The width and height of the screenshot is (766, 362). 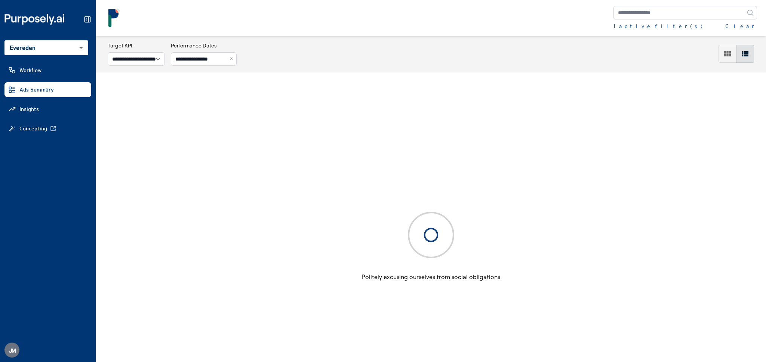 I want to click on a: Ads Summary, so click(x=48, y=90).